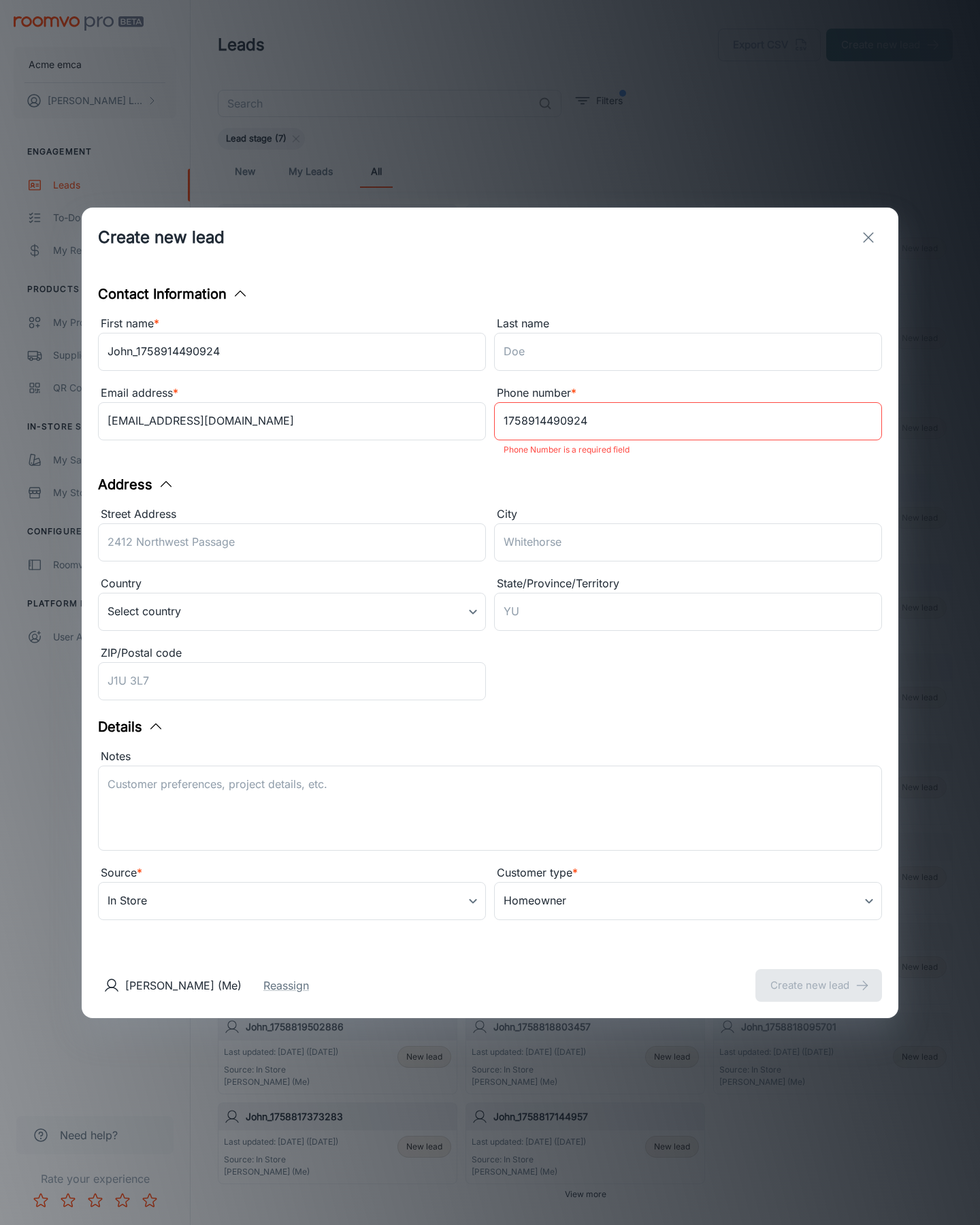 The width and height of the screenshot is (980, 1225). Describe the element at coordinates (292, 421) in the screenshot. I see `input: myname@example.com` at that location.